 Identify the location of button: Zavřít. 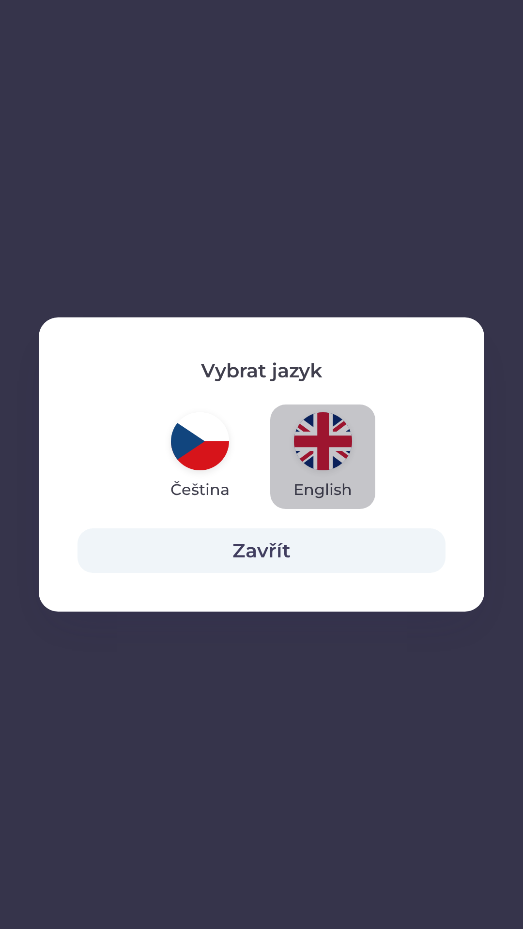
(261, 551).